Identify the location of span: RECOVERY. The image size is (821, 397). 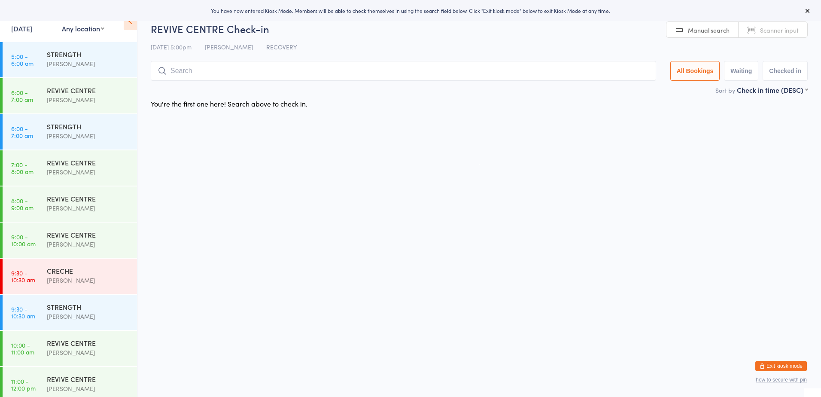
(282, 47).